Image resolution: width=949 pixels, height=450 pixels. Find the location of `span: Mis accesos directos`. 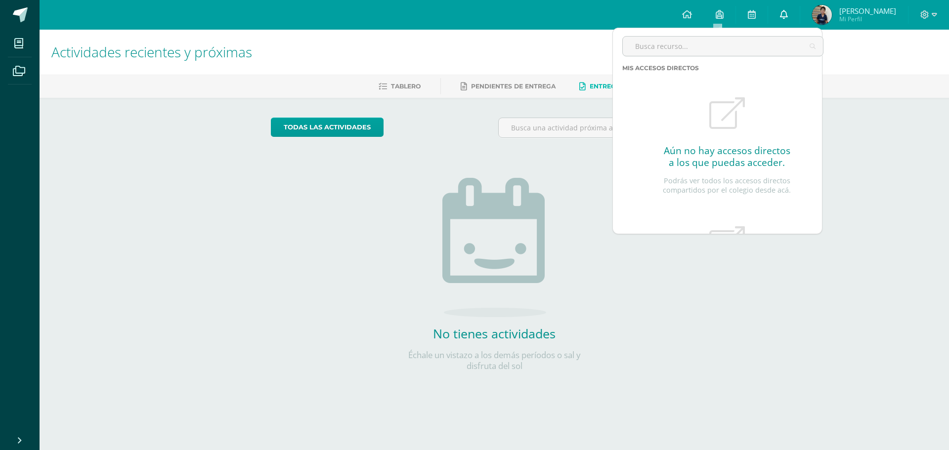

span: Mis accesos directos is located at coordinates (660, 68).